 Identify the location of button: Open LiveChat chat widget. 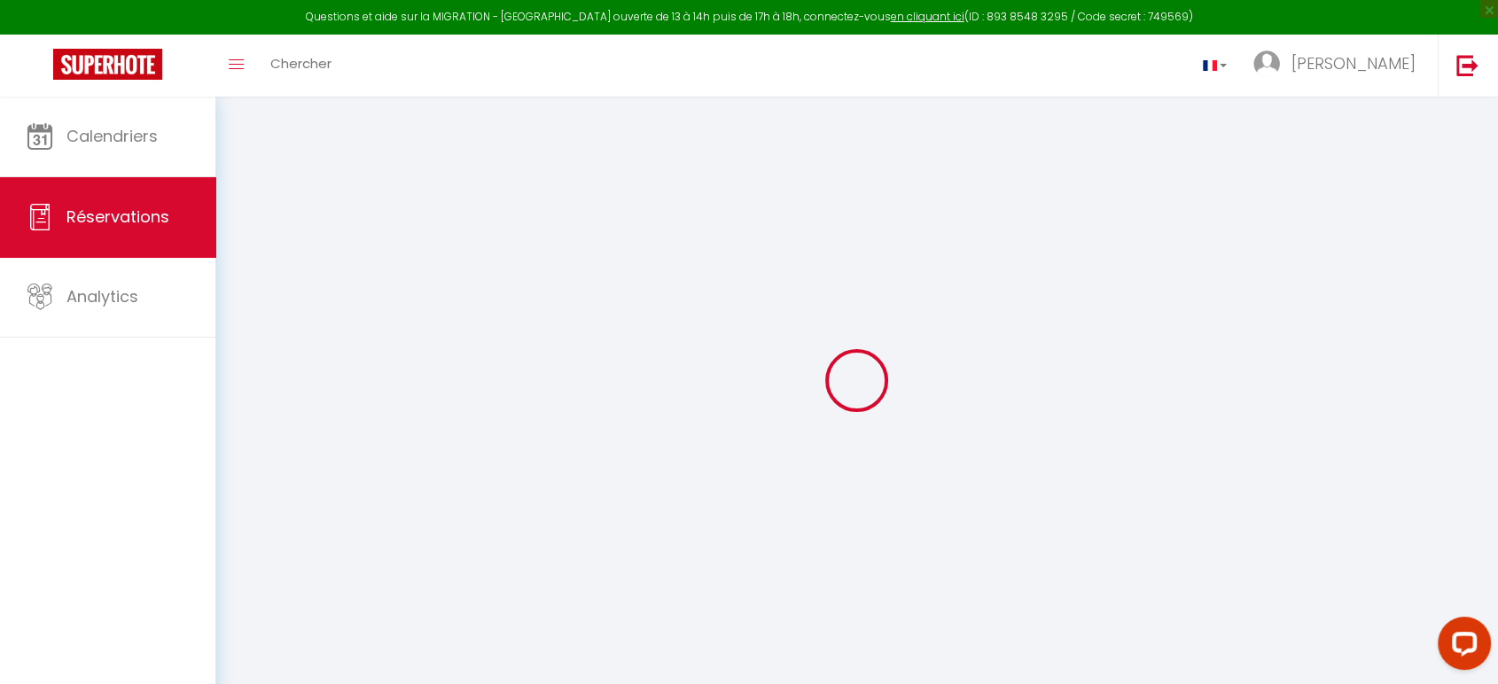
(41, 34).